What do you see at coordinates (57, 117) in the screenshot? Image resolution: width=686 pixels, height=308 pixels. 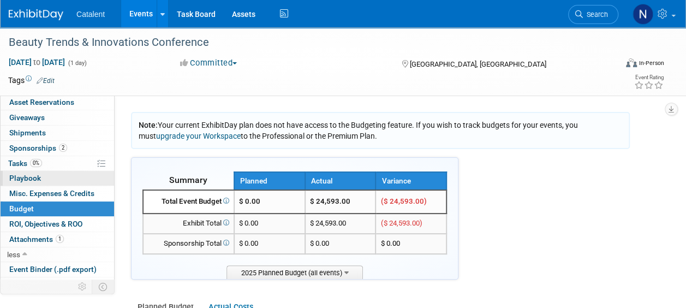 I see `a: Giveaways` at bounding box center [57, 117].